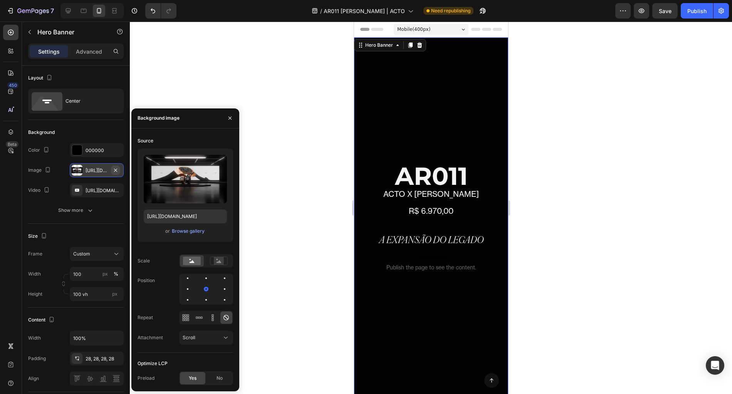 This screenshot has height=394, width=732. What do you see at coordinates (97, 254) in the screenshot?
I see `button: Custom` at bounding box center [97, 254].